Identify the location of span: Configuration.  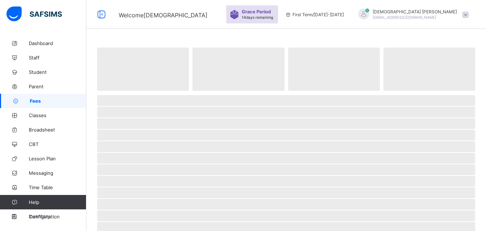
(57, 216).